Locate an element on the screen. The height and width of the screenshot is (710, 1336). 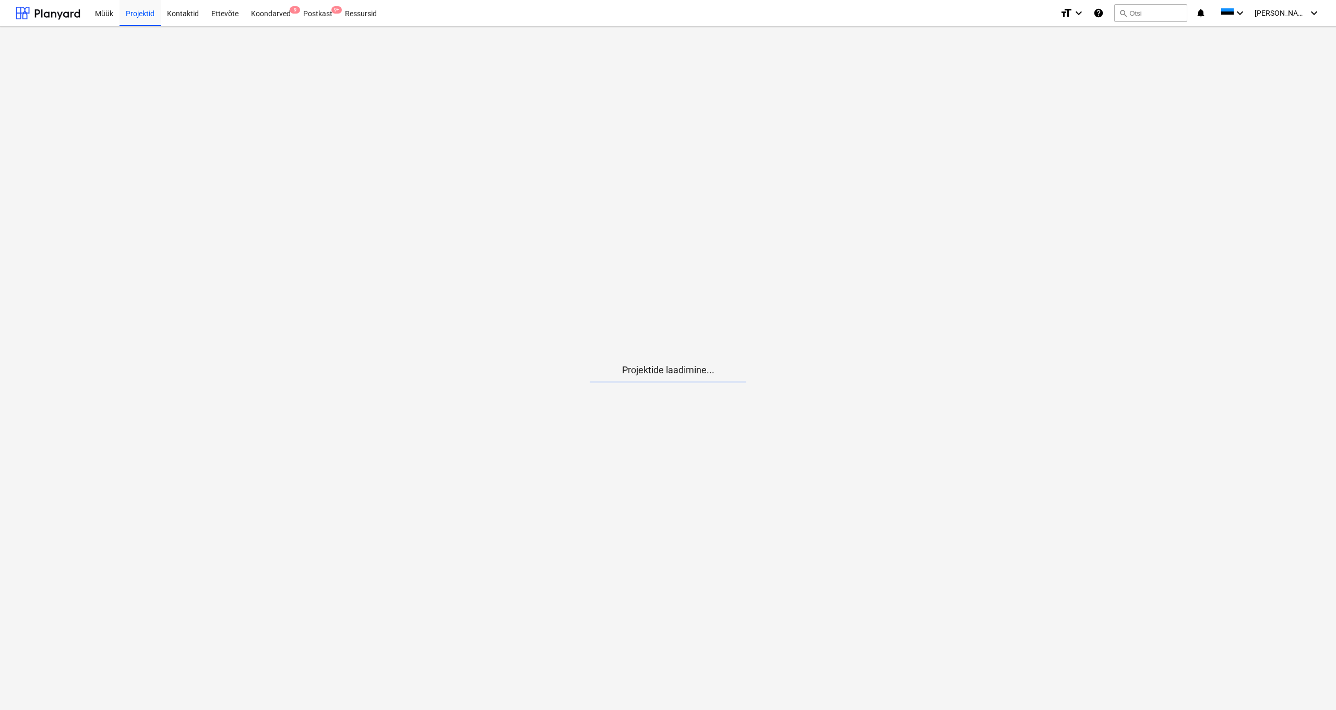
span: 9+ is located at coordinates (337, 10).